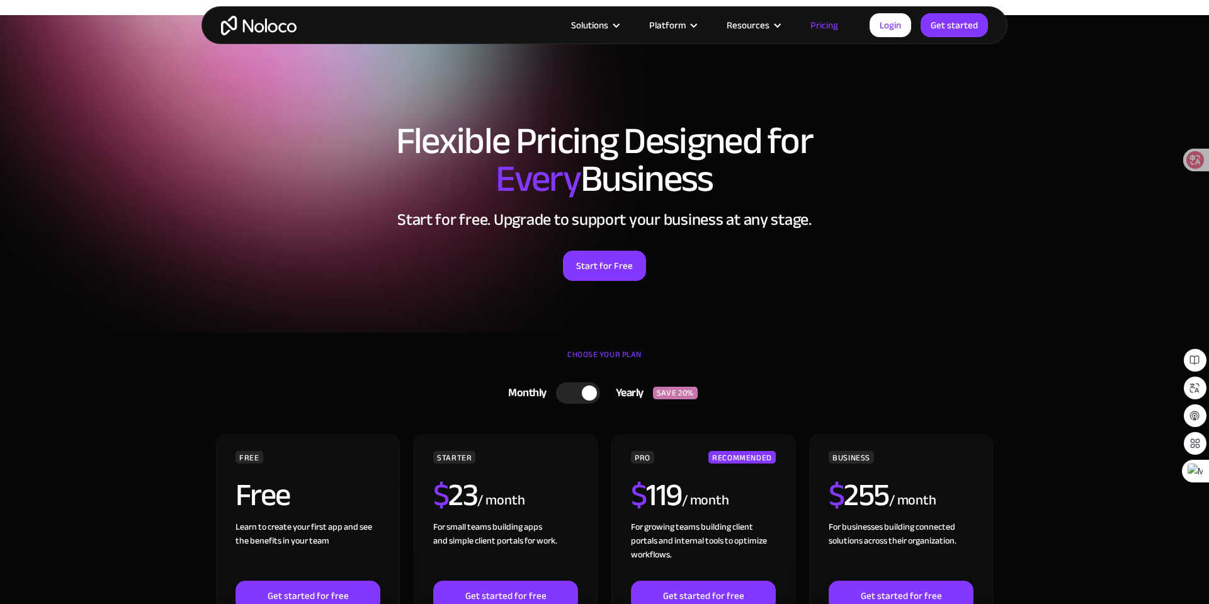 The height and width of the screenshot is (604, 1209). Describe the element at coordinates (675, 393) in the screenshot. I see `div: SAVE 20%` at that location.